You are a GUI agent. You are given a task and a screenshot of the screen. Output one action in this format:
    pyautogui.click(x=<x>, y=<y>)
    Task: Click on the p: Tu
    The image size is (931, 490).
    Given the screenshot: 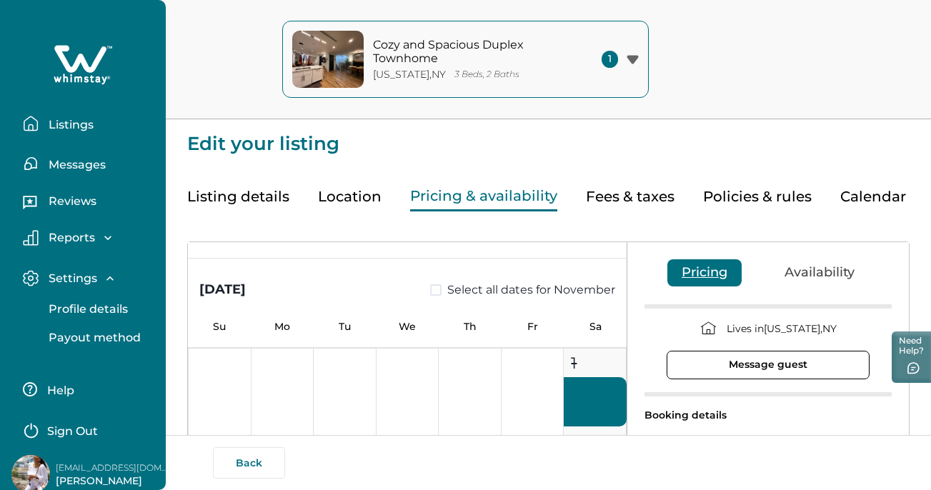 What is the action you would take?
    pyautogui.click(x=344, y=326)
    